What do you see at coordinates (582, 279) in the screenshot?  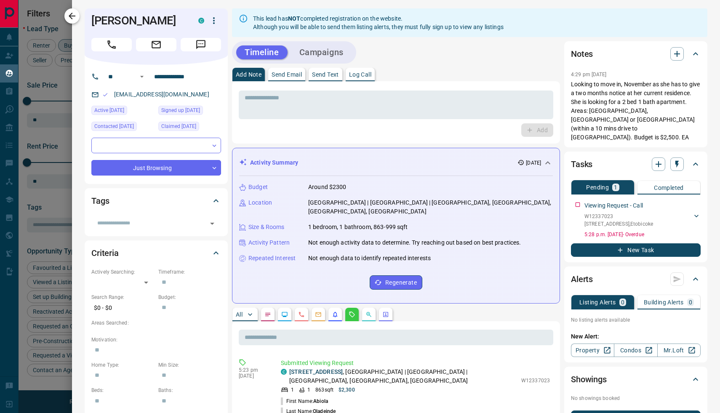 I see `h2: Alerts` at bounding box center [582, 279].